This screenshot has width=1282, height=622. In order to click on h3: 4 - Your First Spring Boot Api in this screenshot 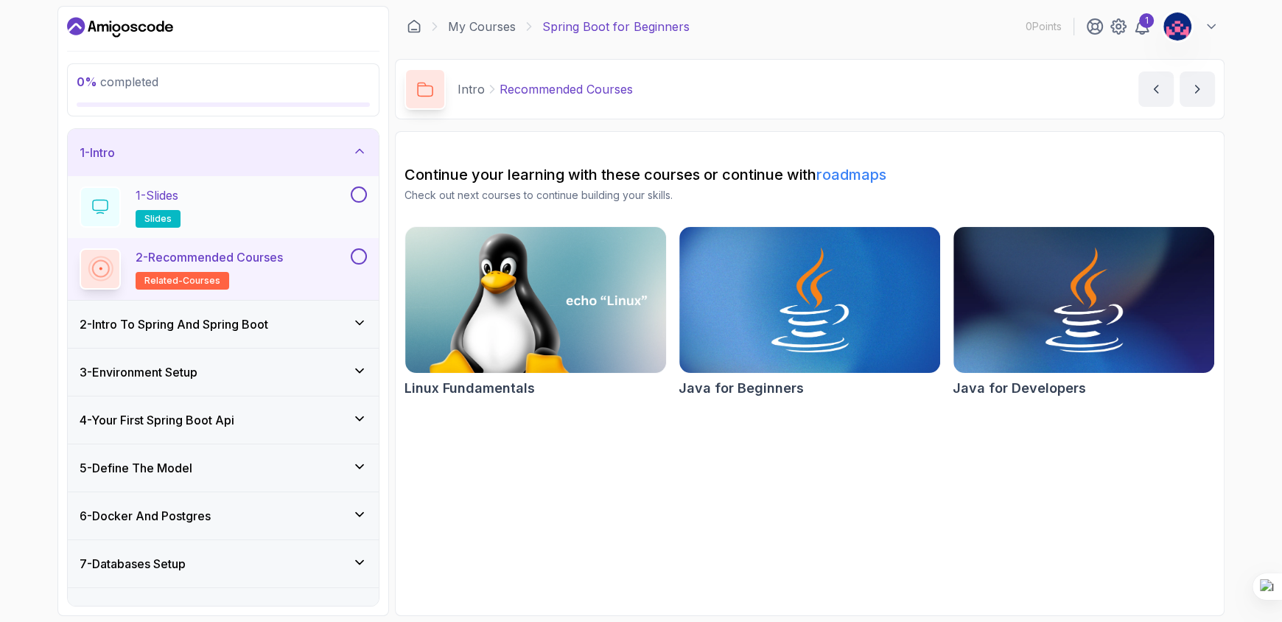, I will do `click(157, 420)`.